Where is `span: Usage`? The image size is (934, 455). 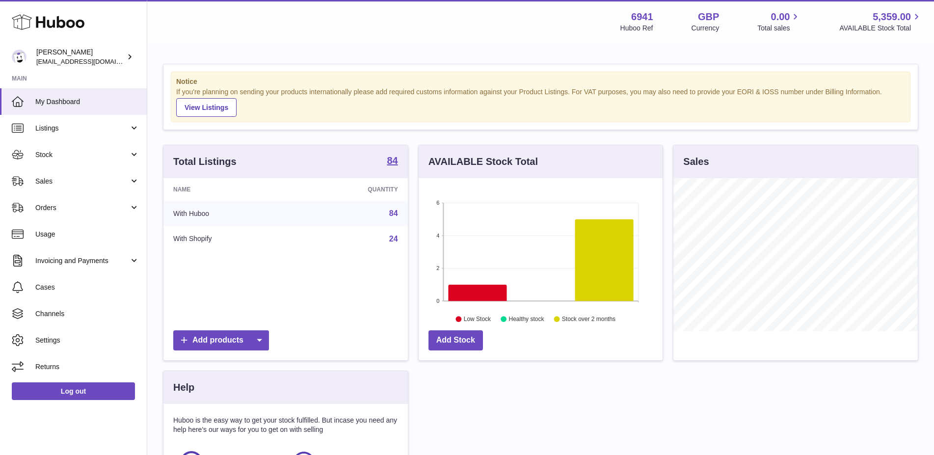
span: Usage is located at coordinates (87, 234).